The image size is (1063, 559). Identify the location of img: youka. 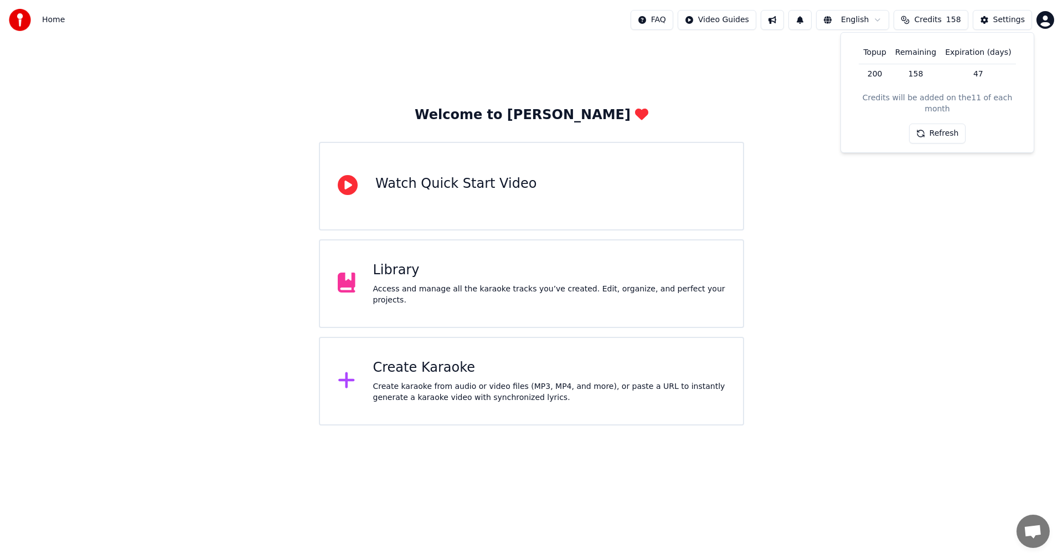
(20, 20).